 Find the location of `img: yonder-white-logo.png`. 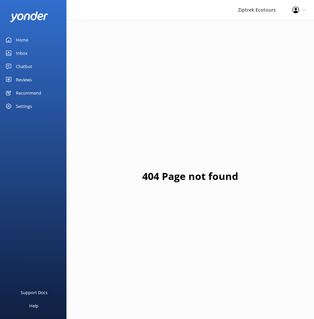

img: yonder-white-logo.png is located at coordinates (29, 17).